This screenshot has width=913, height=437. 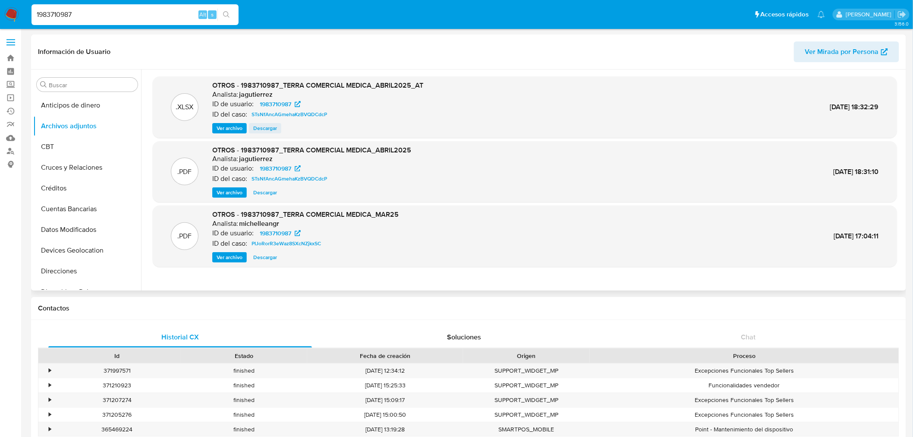 What do you see at coordinates (842, 52) in the screenshot?
I see `span: Ver Mirada por Persona` at bounding box center [842, 52].